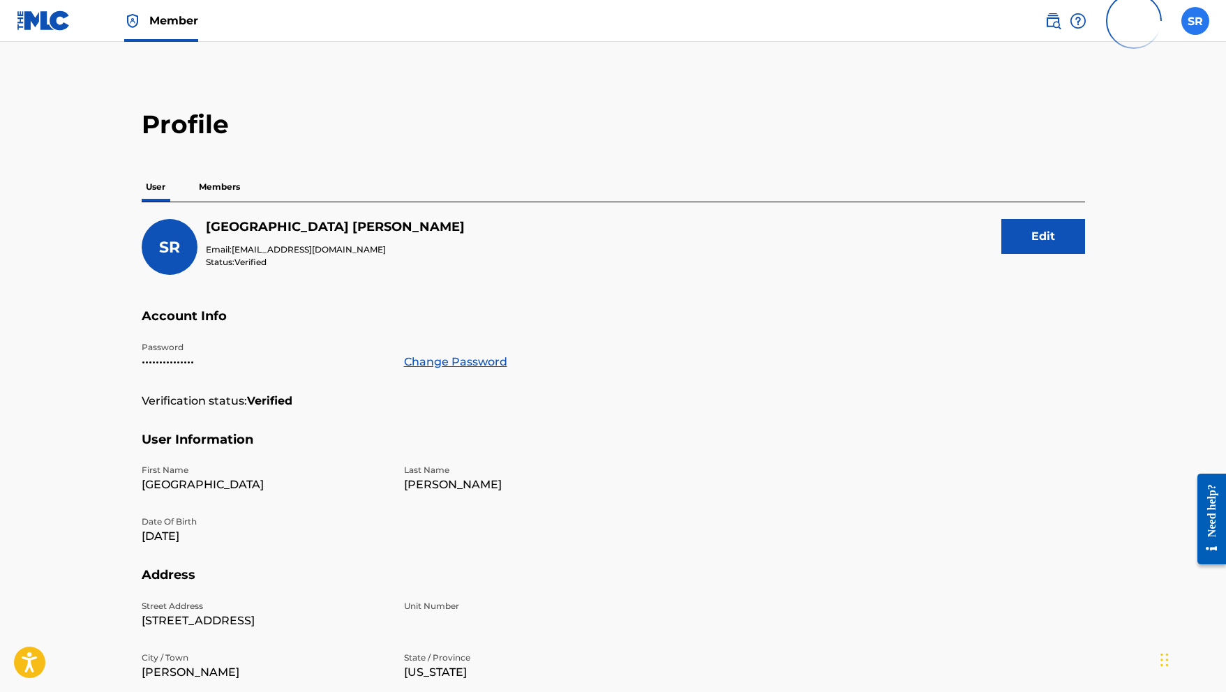  Describe the element at coordinates (250, 262) in the screenshot. I see `span: Verified` at that location.